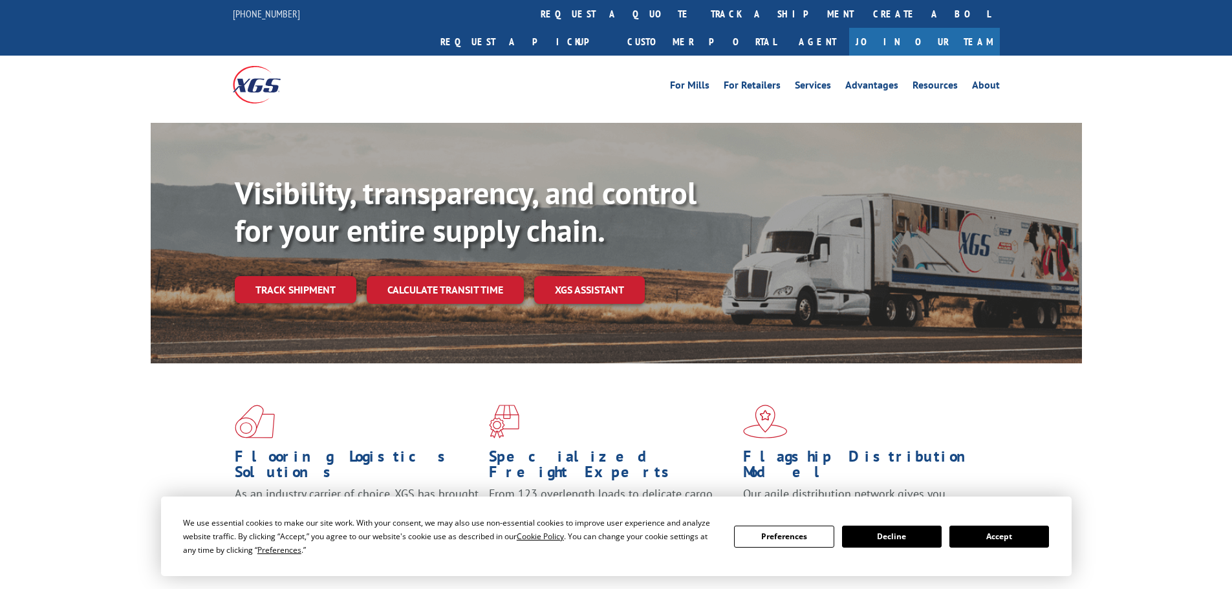 This screenshot has height=589, width=1232. Describe the element at coordinates (892, 537) in the screenshot. I see `button: Decline` at that location.